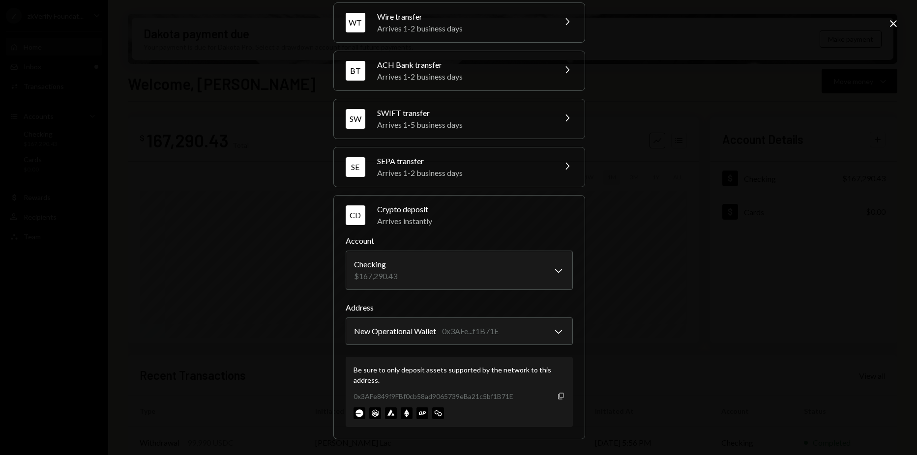 This screenshot has width=917, height=455. What do you see at coordinates (459, 270) in the screenshot?
I see `button: Account` at bounding box center [459, 270].